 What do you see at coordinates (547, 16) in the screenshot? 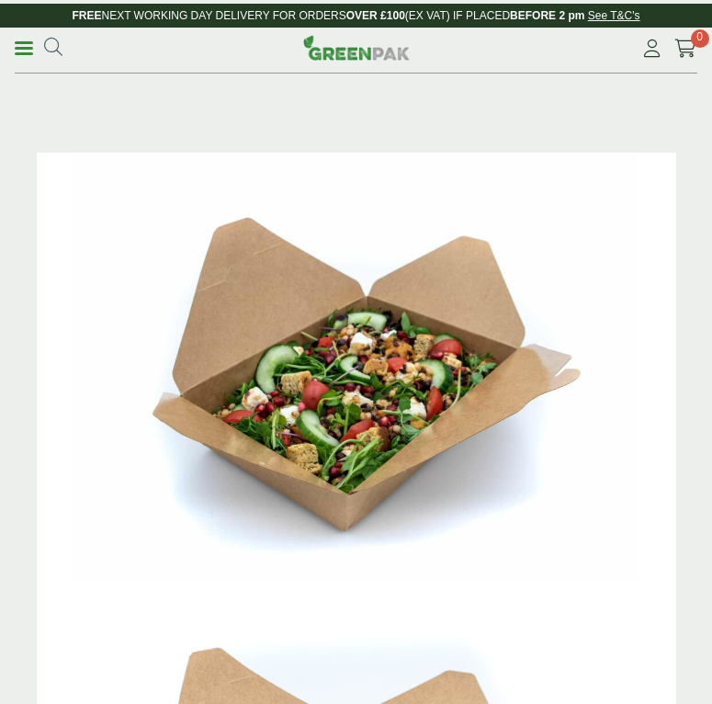
I see `strong: BEFORE 2 pm` at bounding box center [547, 16].